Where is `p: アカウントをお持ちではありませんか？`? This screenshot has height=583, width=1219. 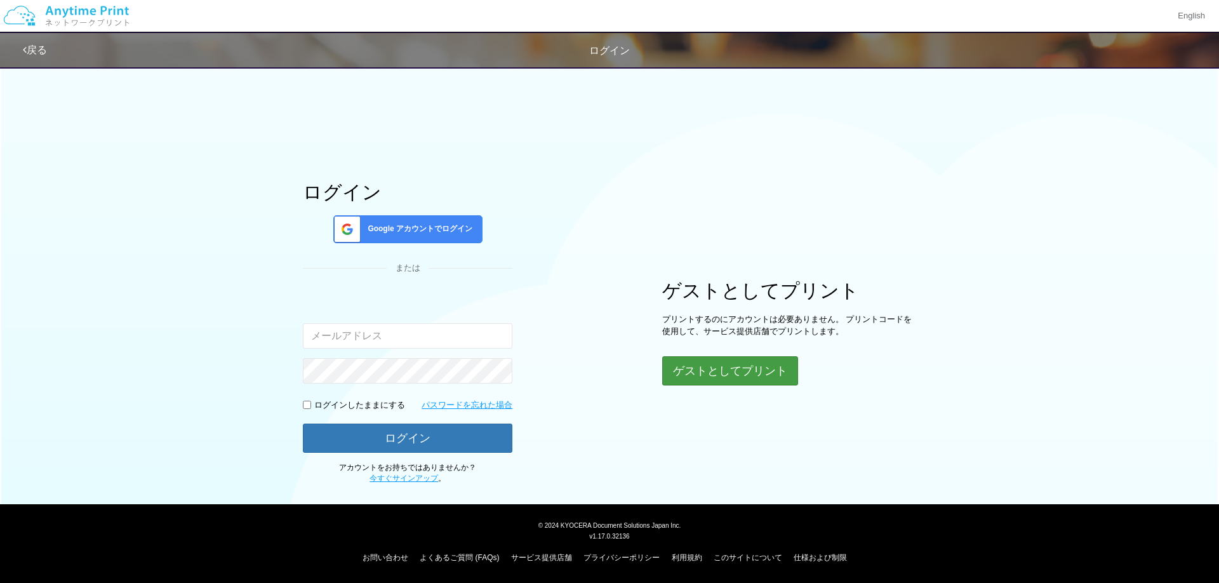
p: アカウントをお持ちではありませんか？ is located at coordinates (408, 473).